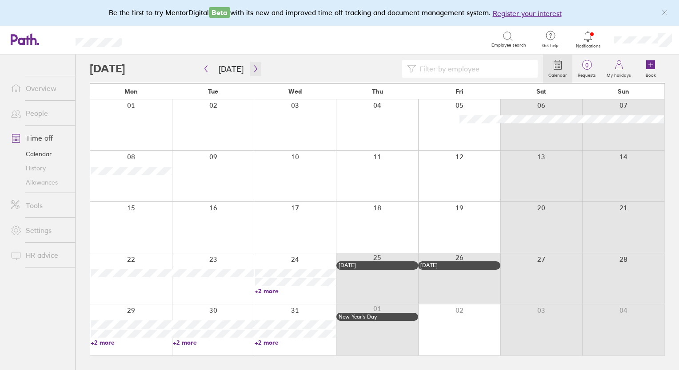 This screenshot has width=679, height=370. What do you see at coordinates (459, 92) in the screenshot?
I see `span: Fri` at bounding box center [459, 92].